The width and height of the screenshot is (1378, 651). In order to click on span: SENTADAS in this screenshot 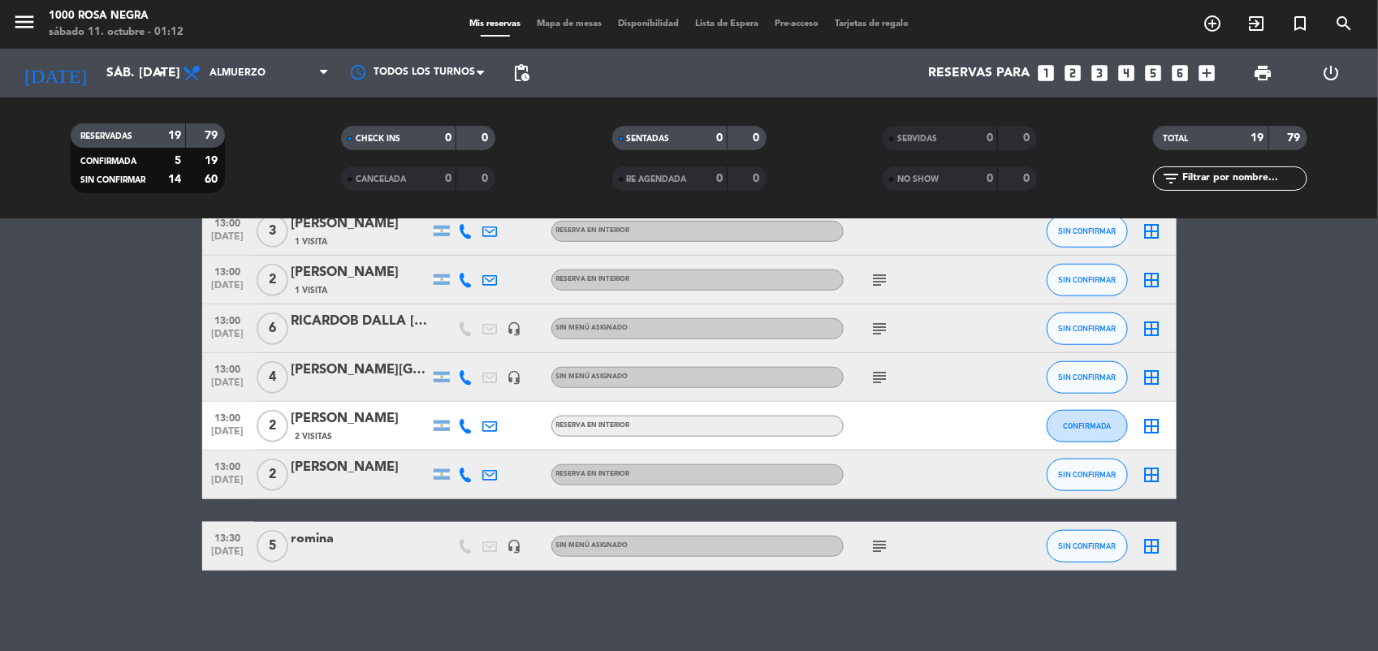, I will do `click(648, 139)`.